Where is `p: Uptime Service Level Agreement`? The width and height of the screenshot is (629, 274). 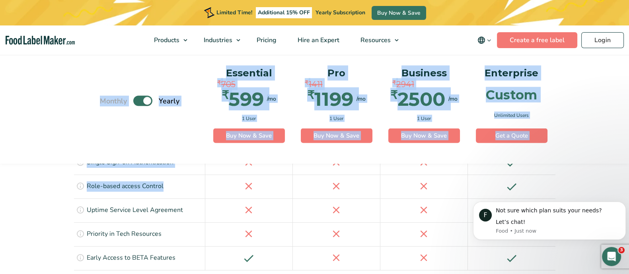 p: Uptime Service Level Agreement is located at coordinates (135, 210).